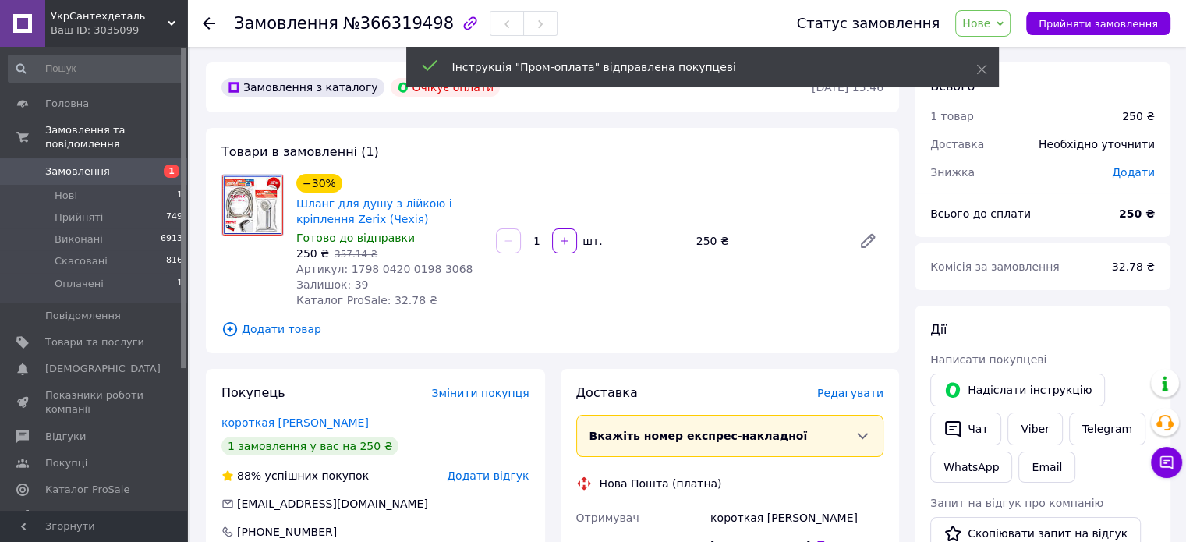  I want to click on button: Надіслати інструкцію, so click(1018, 390).